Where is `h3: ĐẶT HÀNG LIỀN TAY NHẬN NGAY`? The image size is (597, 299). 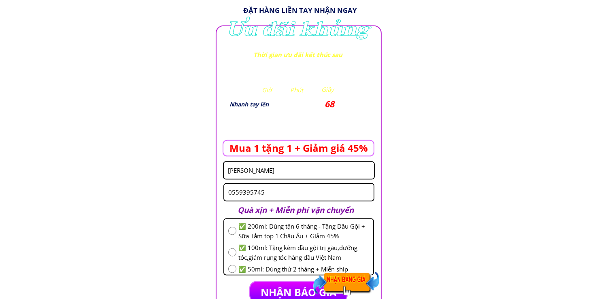
h3: ĐẶT HÀNG LIỀN TAY NHẬN NGAY is located at coordinates (304, 10).